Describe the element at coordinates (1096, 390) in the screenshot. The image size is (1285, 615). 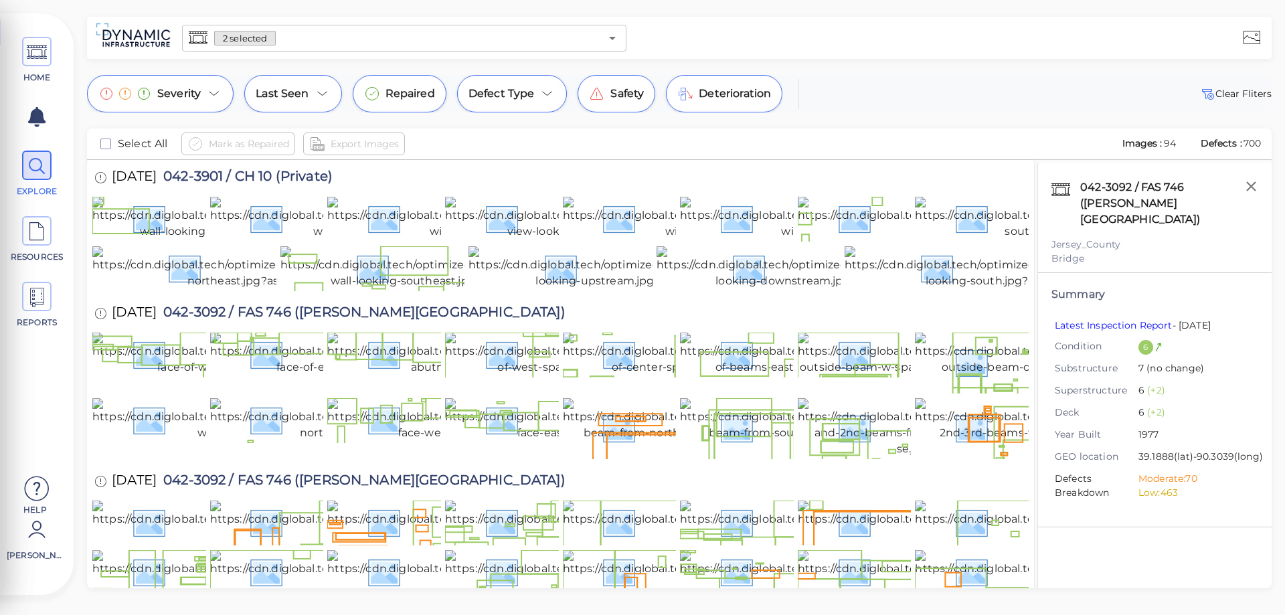
I see `span: Superstructure` at that location.